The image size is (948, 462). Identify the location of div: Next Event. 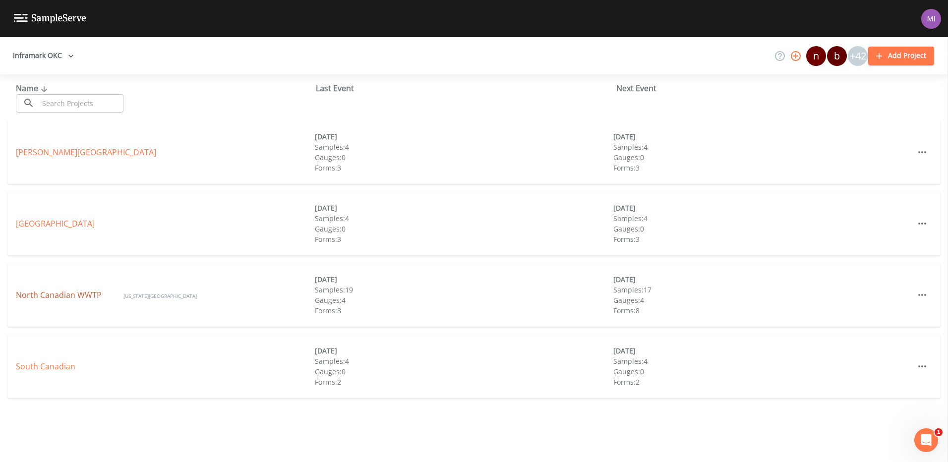
(766, 88).